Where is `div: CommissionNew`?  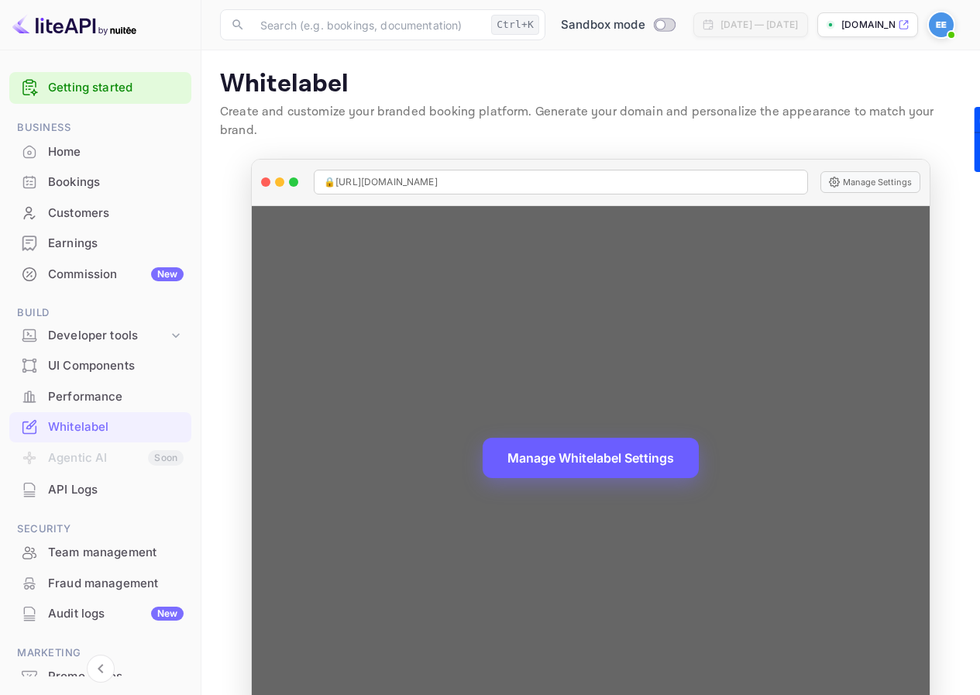
div: CommissionNew is located at coordinates (100, 274).